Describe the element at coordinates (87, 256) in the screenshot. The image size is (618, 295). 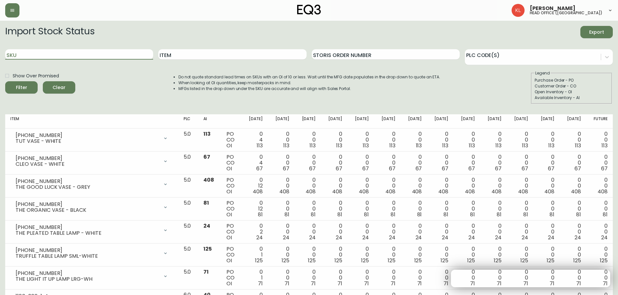
I see `div: TRUFFLE TABLE LAMP SML-WHITE` at that location.